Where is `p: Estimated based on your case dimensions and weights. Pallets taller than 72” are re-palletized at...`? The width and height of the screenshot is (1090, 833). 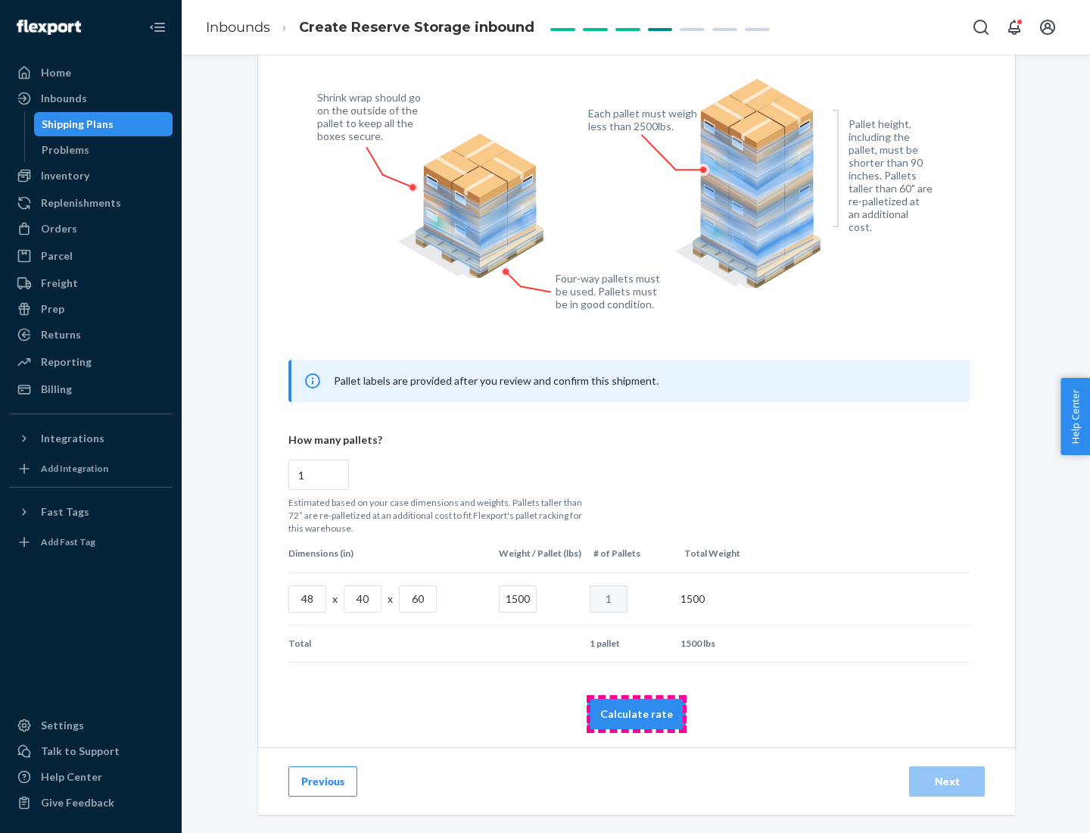
p: Estimated based on your case dimensions and weights. Pallets taller than 72” are re-palletized at... is located at coordinates (440, 515).